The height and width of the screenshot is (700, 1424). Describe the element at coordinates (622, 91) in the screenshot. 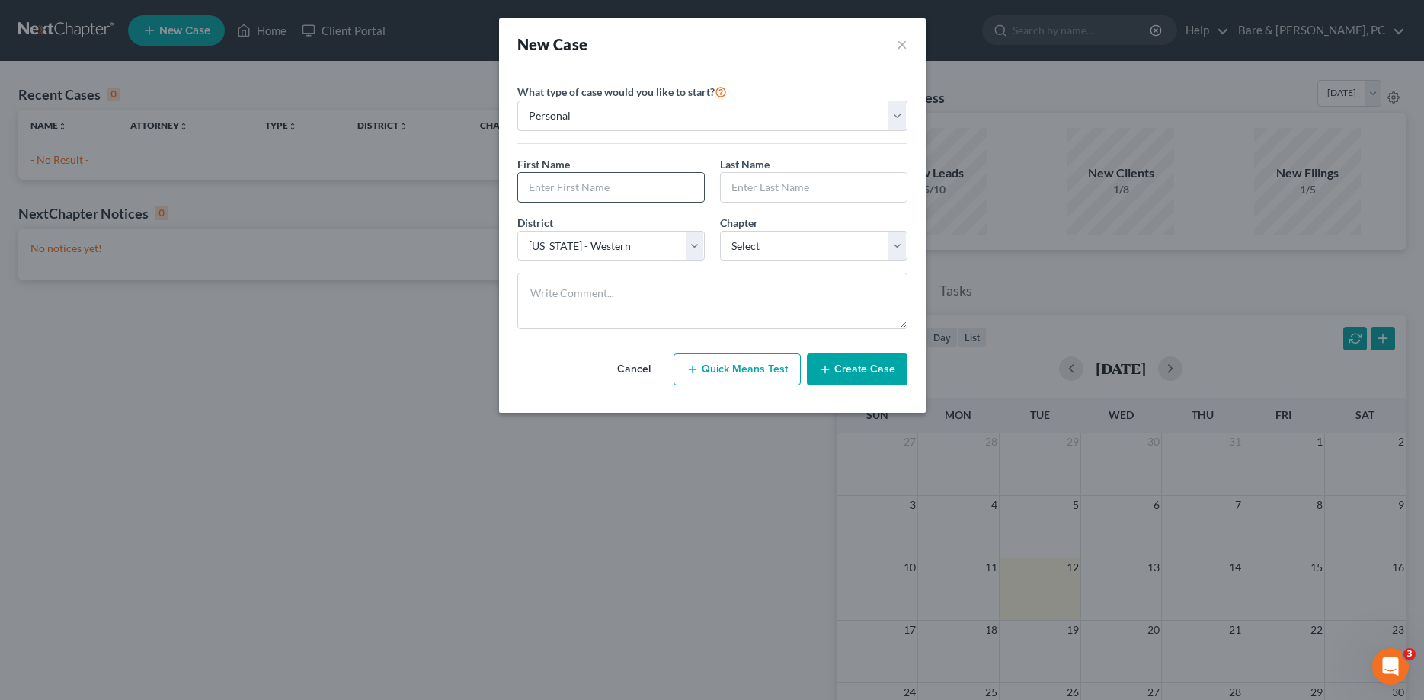

I see `label: What type of case would you like to start?` at that location.